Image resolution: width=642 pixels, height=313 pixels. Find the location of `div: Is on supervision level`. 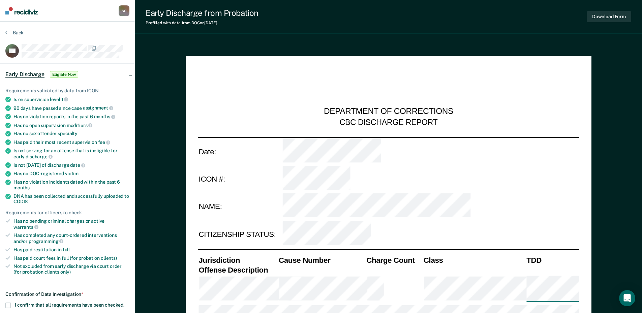

div: Is on supervision level is located at coordinates (71, 99).